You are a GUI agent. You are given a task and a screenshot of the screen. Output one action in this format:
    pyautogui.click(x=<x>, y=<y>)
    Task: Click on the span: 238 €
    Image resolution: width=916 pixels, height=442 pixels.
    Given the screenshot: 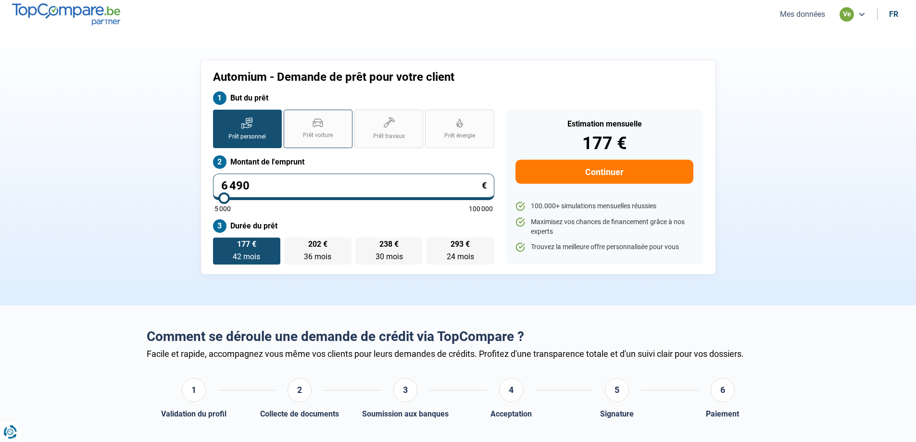 What is the action you would take?
    pyautogui.click(x=389, y=244)
    